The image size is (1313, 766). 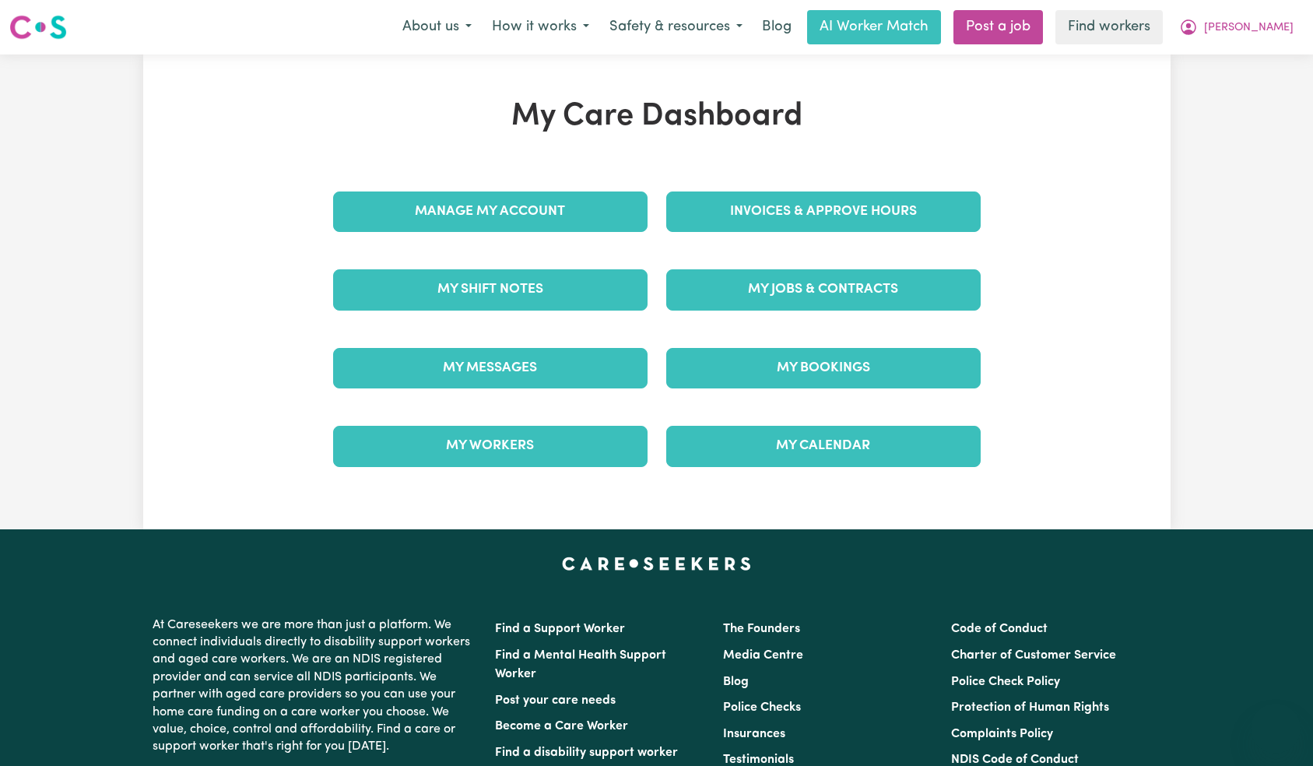 What do you see at coordinates (656, 564) in the screenshot?
I see `a: Careseekers home page` at bounding box center [656, 564].